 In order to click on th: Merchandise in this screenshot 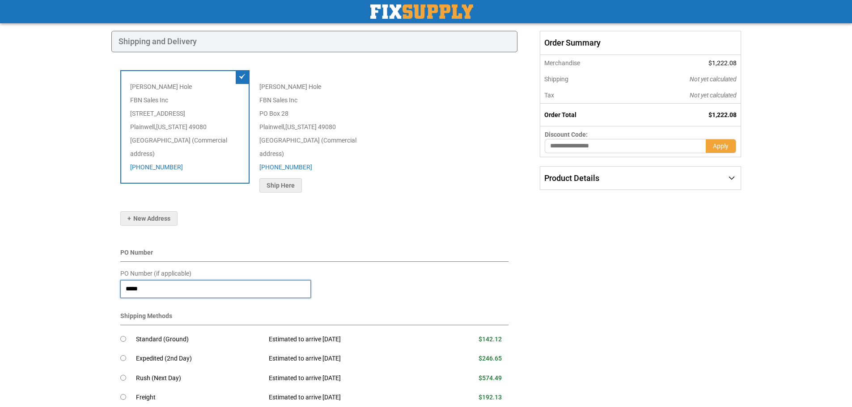, I will do `click(584, 63)`.